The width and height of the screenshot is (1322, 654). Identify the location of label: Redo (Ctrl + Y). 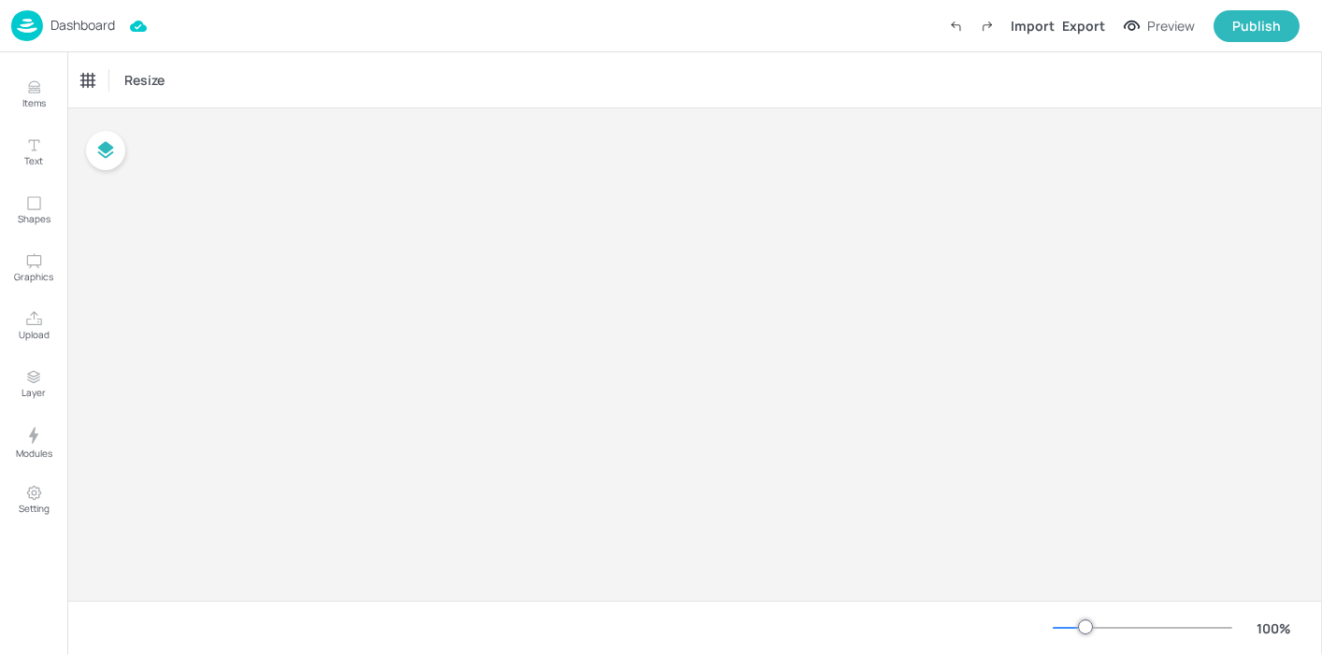
(987, 26).